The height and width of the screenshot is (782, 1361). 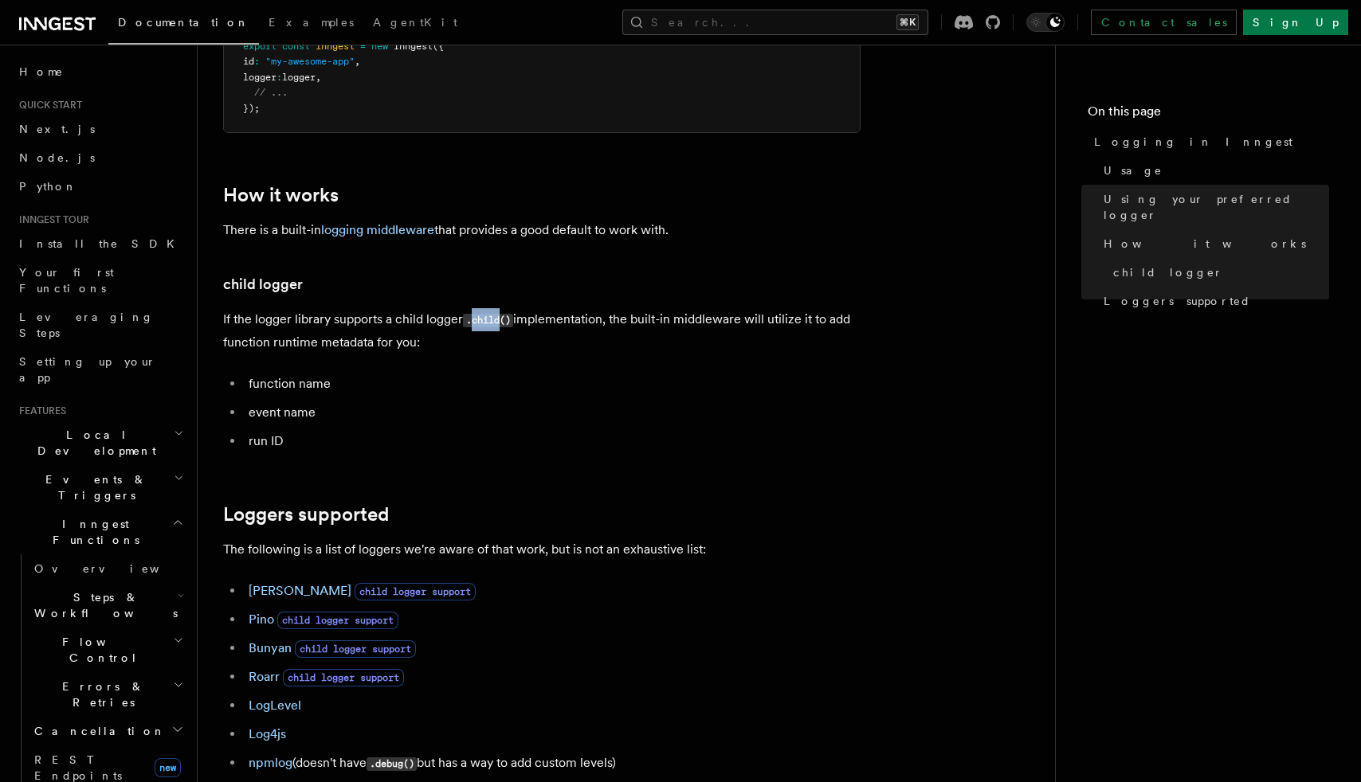 I want to click on span: Steps & Workflows, so click(x=103, y=605).